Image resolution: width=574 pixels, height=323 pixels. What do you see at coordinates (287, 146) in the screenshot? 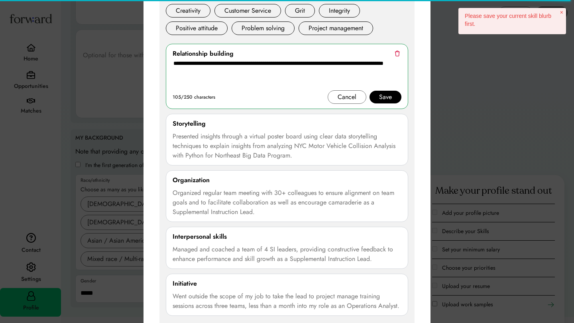
I see `div: Presented insights through a virtual poster board using clear data storytelling techniques to exp...` at bounding box center [287, 146].